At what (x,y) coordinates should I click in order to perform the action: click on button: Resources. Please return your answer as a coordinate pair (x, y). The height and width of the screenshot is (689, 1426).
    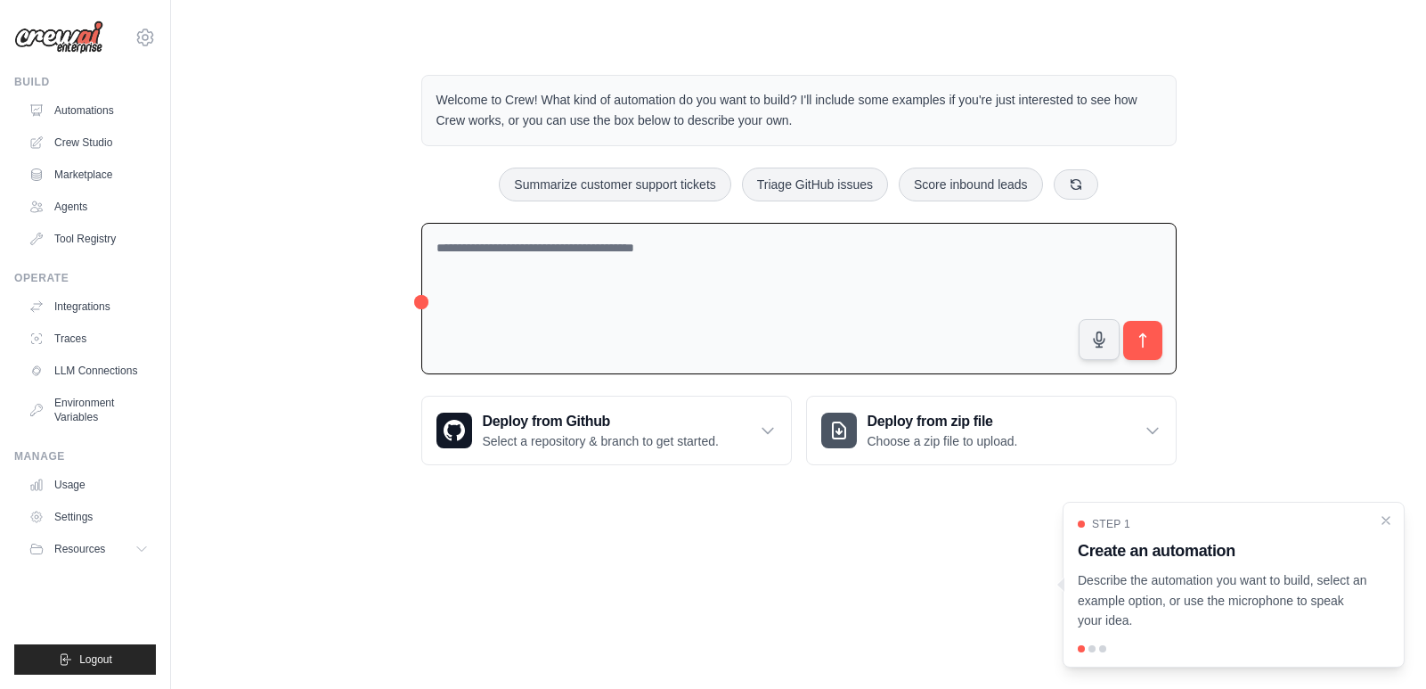
    Looking at the image, I should click on (88, 549).